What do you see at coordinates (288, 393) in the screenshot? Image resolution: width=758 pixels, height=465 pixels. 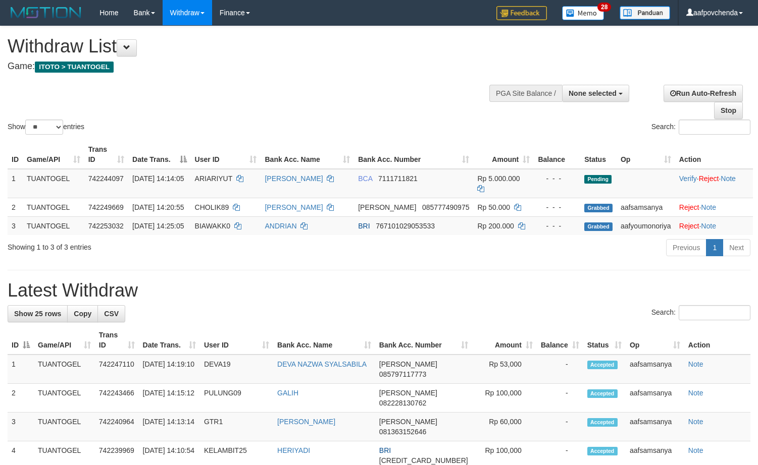 I see `a: GALIH` at bounding box center [288, 393].